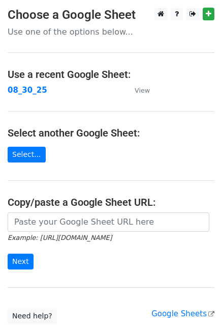 This screenshot has width=222, height=325. Describe the element at coordinates (143, 90) in the screenshot. I see `small: View` at that location.